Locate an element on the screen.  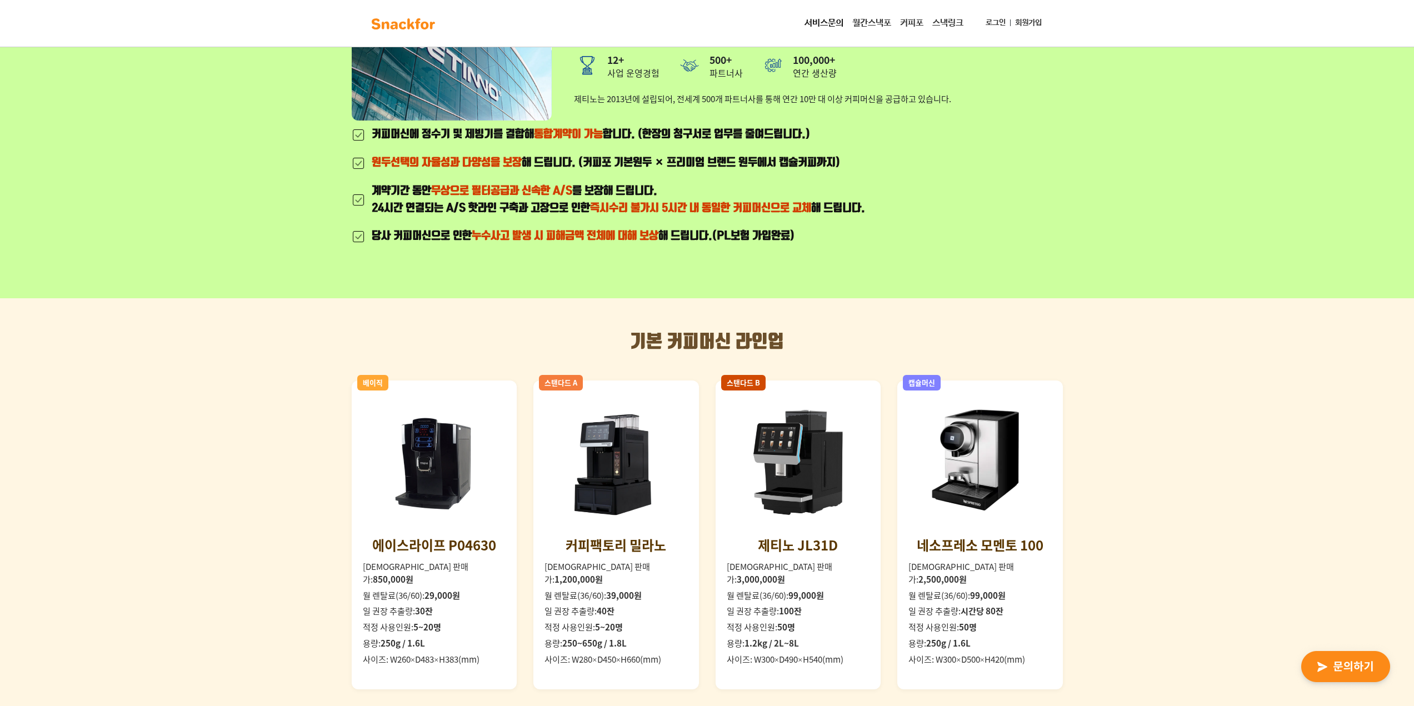
span: 즉시수리 불가시 5시간 내 동일한 커피머신으로 교체 is located at coordinates (701, 208).